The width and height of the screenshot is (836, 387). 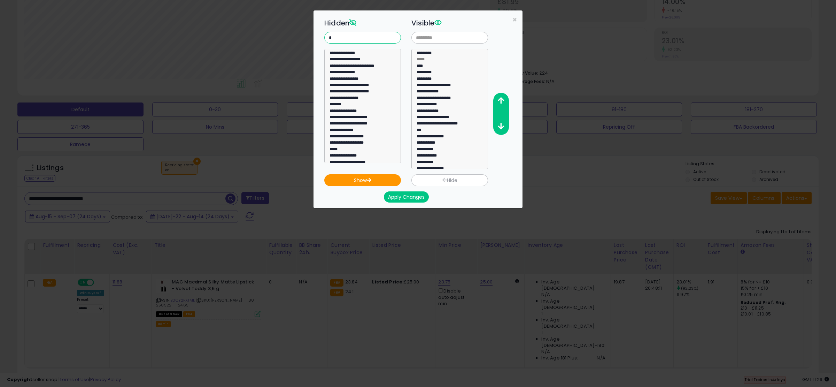 What do you see at coordinates (363, 180) in the screenshot?
I see `button: Show` at bounding box center [363, 180].